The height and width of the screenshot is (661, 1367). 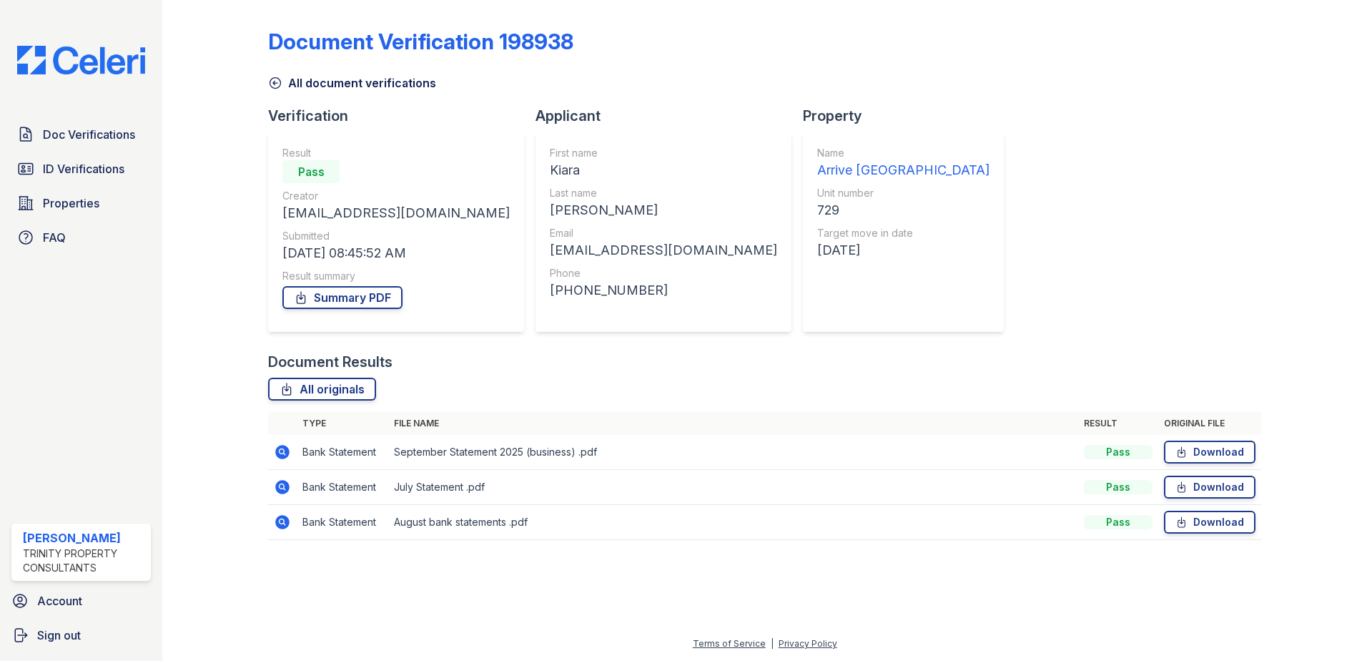 What do you see at coordinates (903, 153) in the screenshot?
I see `div: Name` at bounding box center [903, 153].